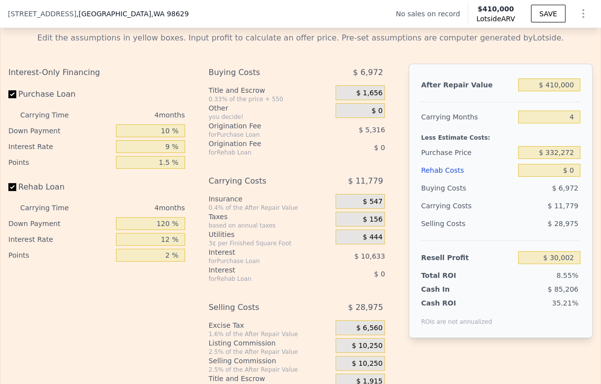 The width and height of the screenshot is (601, 384). Describe the element at coordinates (467, 85) in the screenshot. I see `div: After Repair Value` at that location.